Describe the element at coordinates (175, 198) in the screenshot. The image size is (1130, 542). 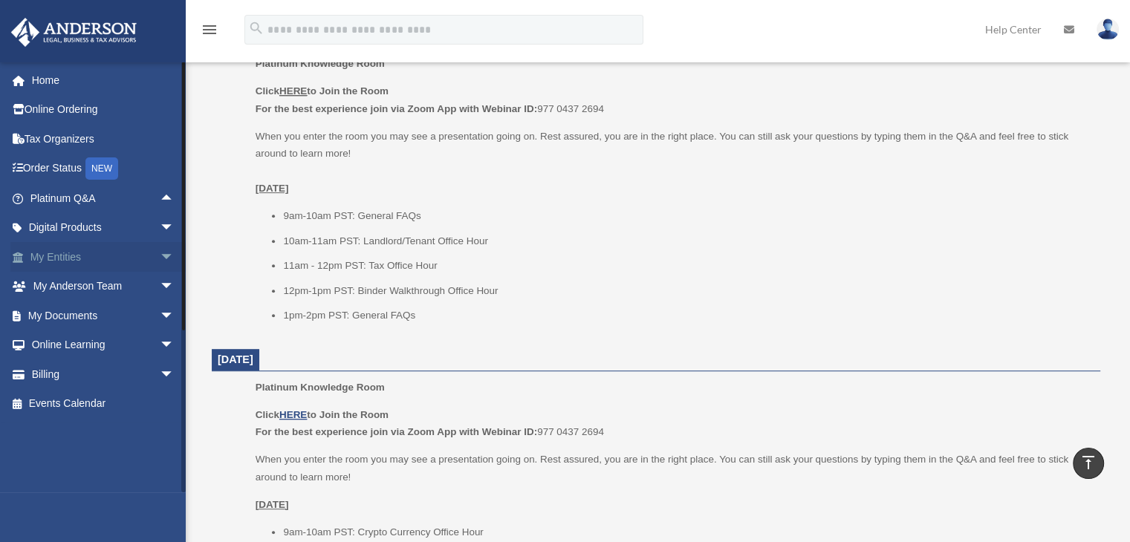
I see `span: arrow_drop_up` at that location.